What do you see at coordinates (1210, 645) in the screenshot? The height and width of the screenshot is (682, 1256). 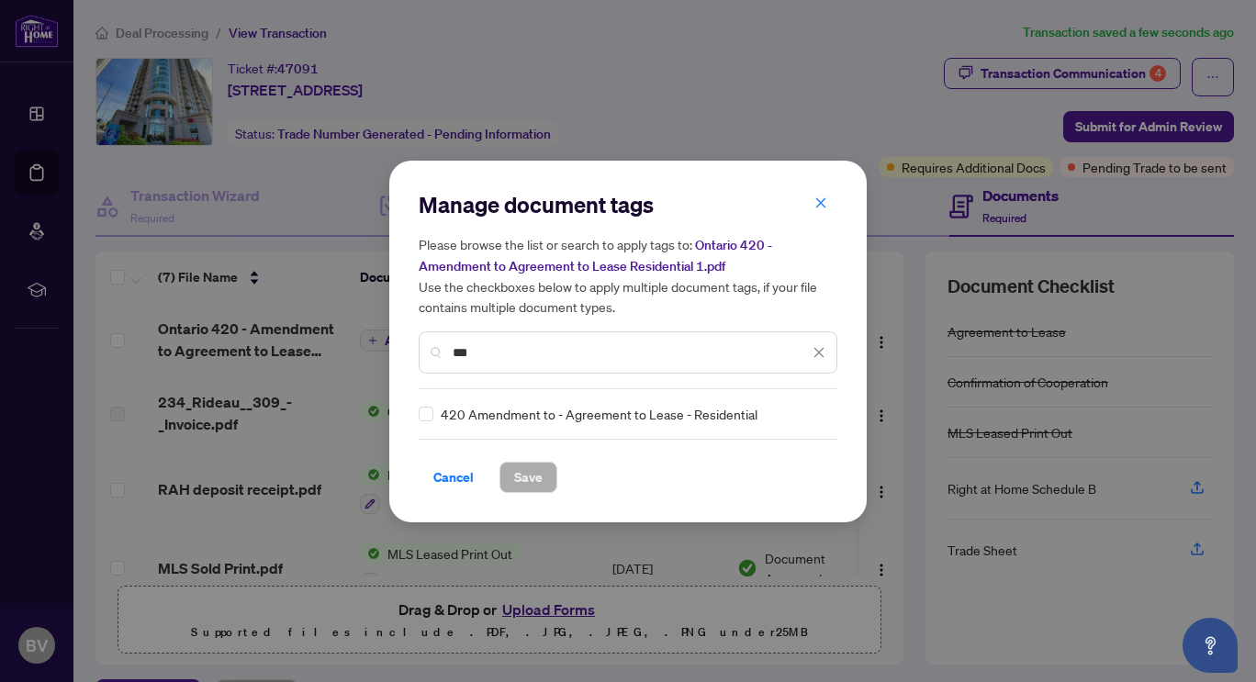 I see `button: Open asap` at bounding box center [1210, 645].